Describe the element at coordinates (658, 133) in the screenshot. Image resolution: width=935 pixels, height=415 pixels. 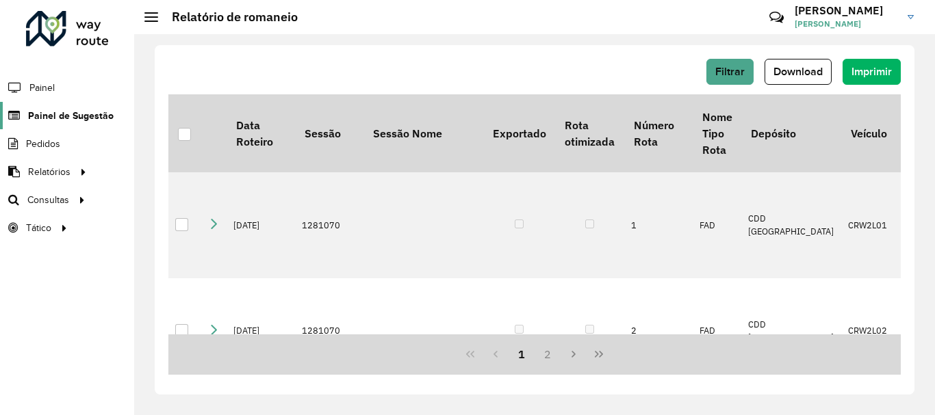
I see `th: Número Rota` at that location.